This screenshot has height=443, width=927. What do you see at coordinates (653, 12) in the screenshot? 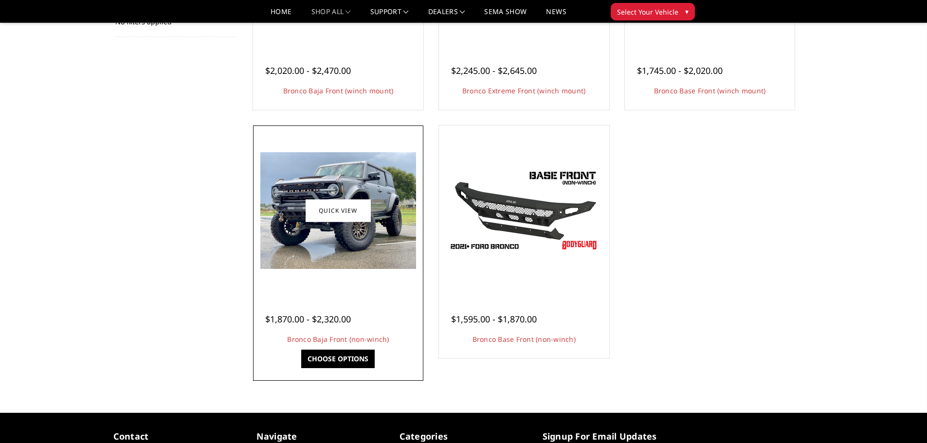
I see `button: Select Your Vehicle` at bounding box center [653, 12].